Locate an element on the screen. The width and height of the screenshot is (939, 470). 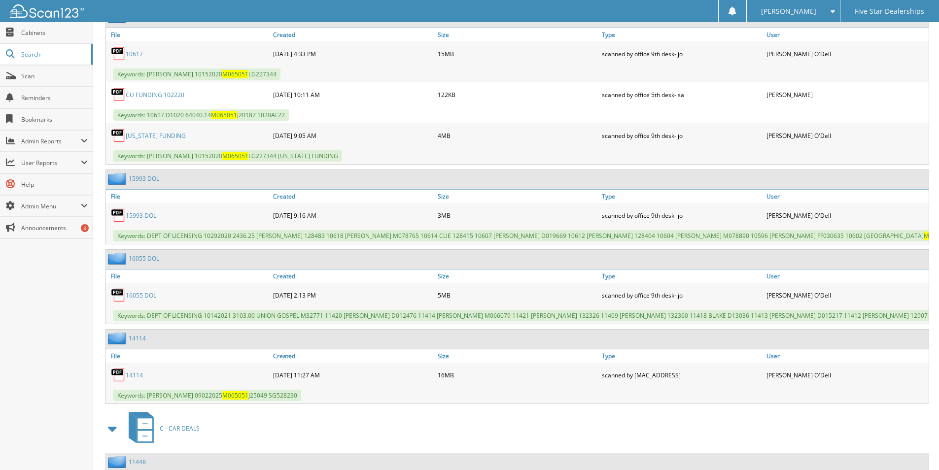
div: 15MB is located at coordinates (517, 54).